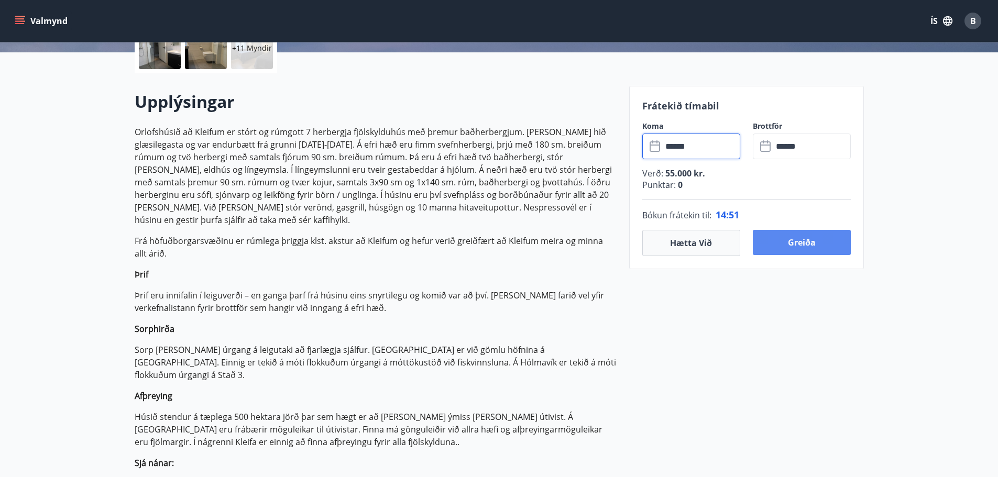 The image size is (998, 477). Describe the element at coordinates (141, 274) in the screenshot. I see `strong: Þrif` at that location.